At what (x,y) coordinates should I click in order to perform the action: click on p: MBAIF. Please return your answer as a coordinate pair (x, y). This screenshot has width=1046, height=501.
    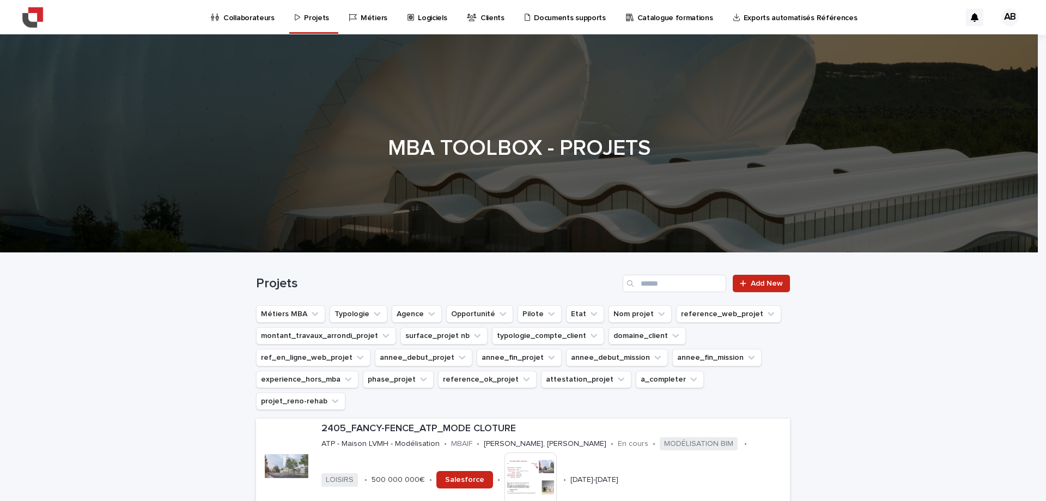
    Looking at the image, I should click on (462, 444).